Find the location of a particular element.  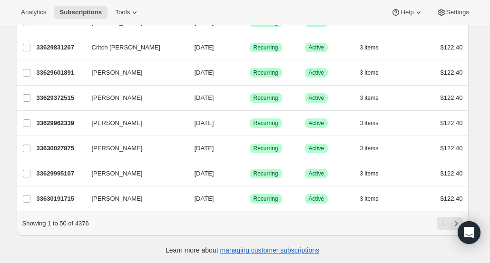

p: 33629601891 is located at coordinates (60, 73).